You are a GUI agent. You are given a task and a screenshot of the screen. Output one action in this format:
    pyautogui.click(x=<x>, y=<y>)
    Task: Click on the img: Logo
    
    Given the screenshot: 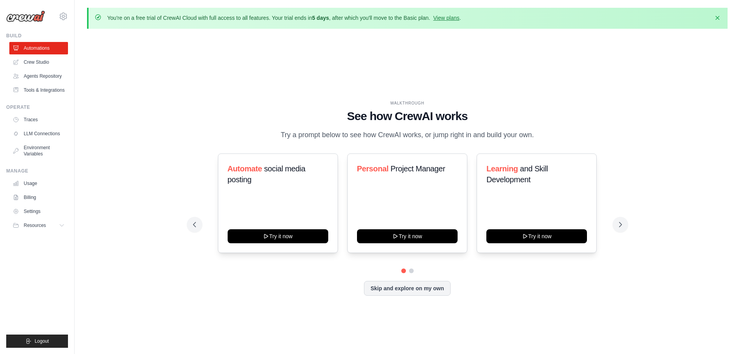 What is the action you would take?
    pyautogui.click(x=26, y=16)
    